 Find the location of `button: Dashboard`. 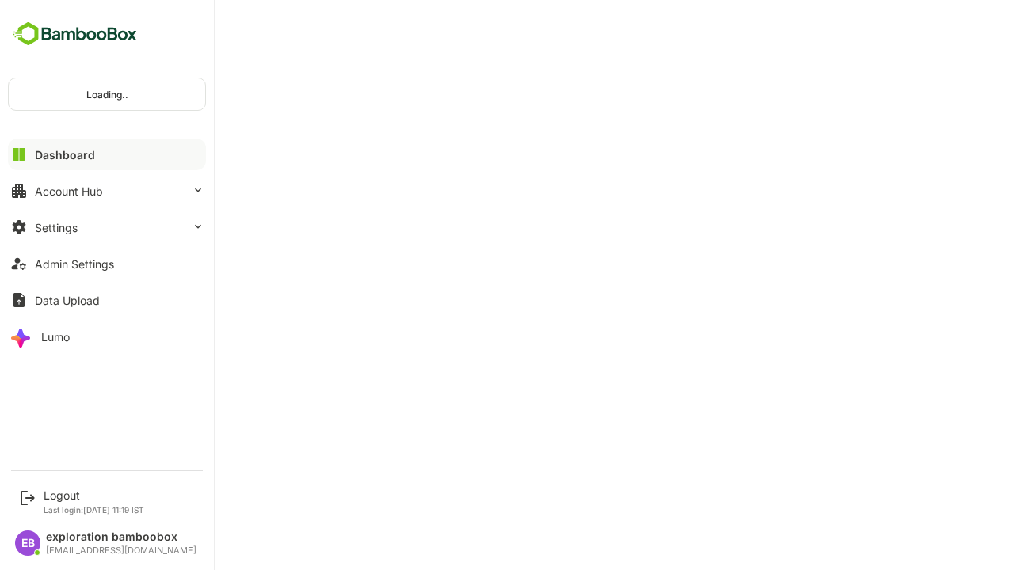

button: Dashboard is located at coordinates (107, 155).